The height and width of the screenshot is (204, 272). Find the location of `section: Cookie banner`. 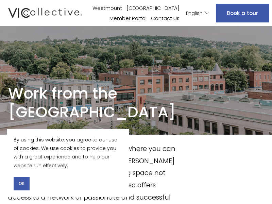

section: Cookie banner is located at coordinates (68, 163).